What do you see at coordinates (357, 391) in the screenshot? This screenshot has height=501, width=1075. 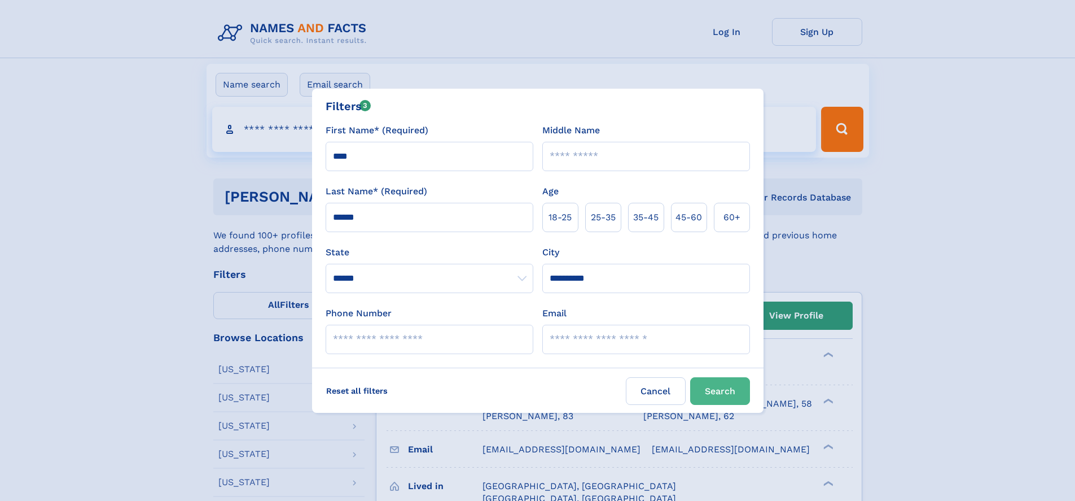 I see `label: Reset all filters` at bounding box center [357, 391].